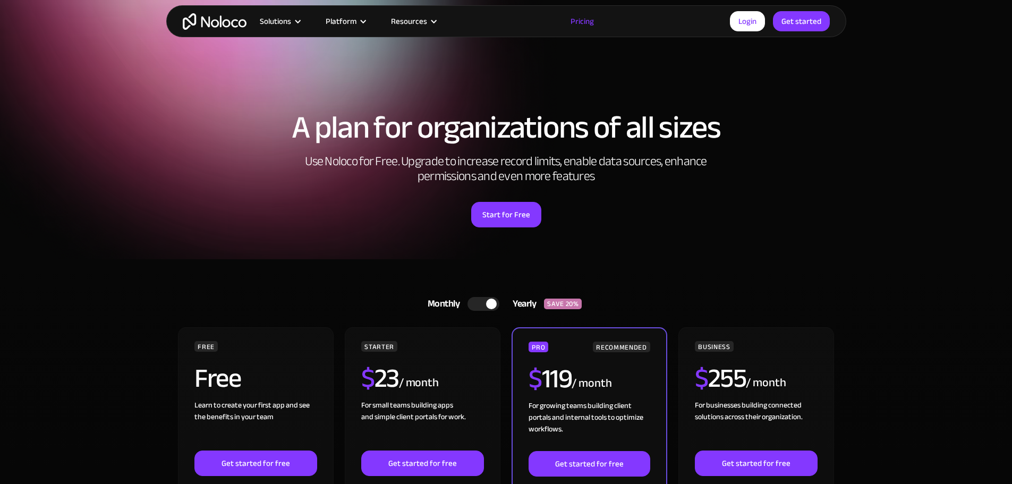 This screenshot has width=1012, height=484. I want to click on div: SAVE 20%, so click(562, 304).